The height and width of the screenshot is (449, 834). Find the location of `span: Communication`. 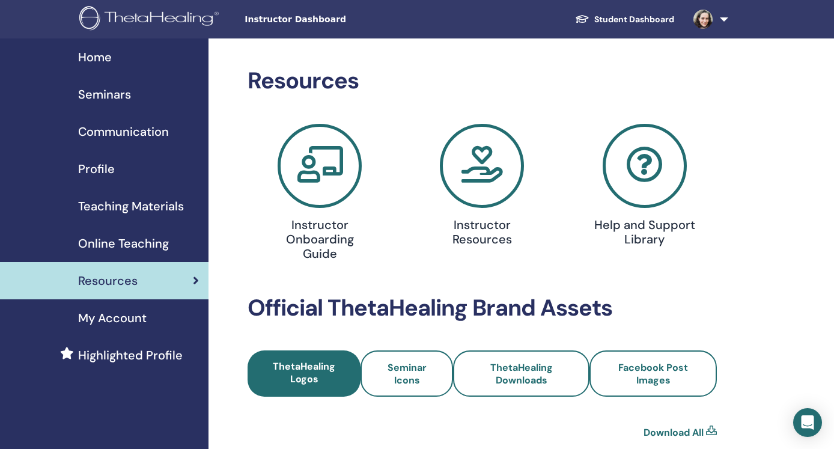

span: Communication is located at coordinates (123, 132).